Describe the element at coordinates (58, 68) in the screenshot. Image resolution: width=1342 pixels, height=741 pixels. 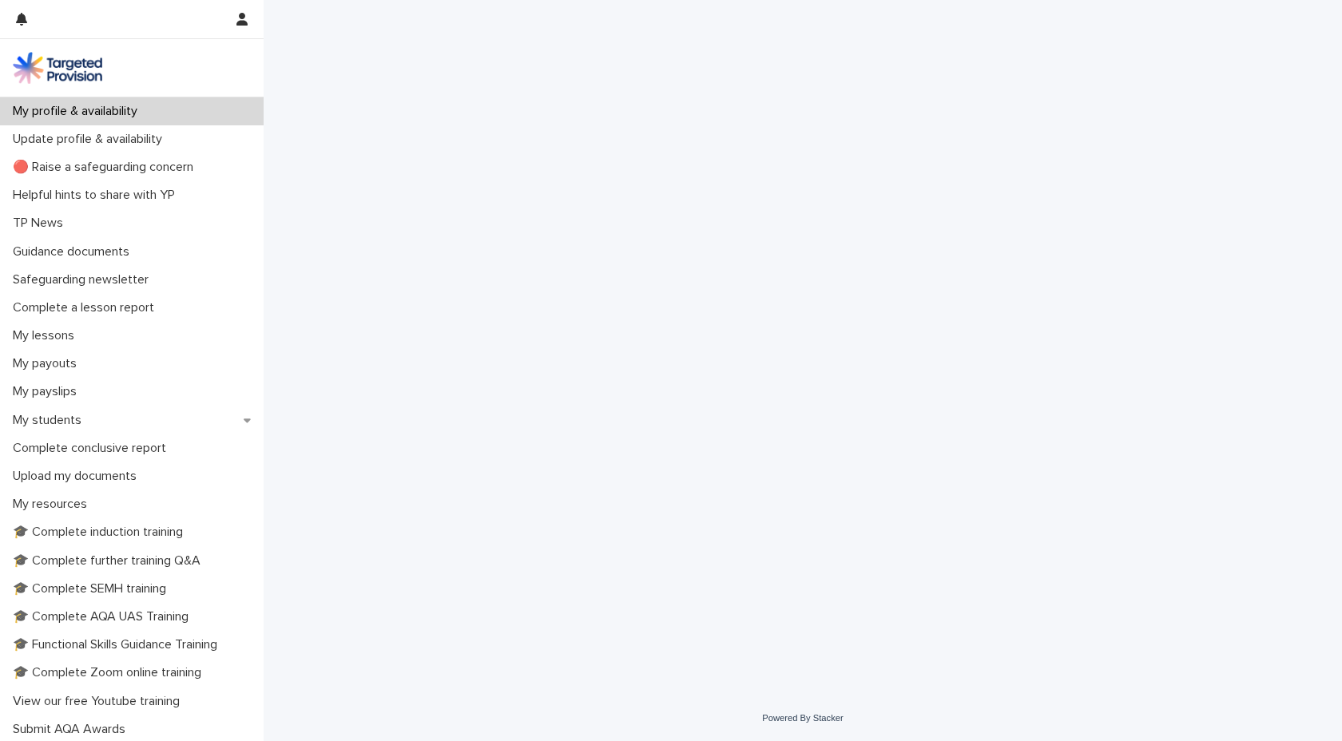
I see `img: M5nRWzHhSzIhMunXDL62` at that location.